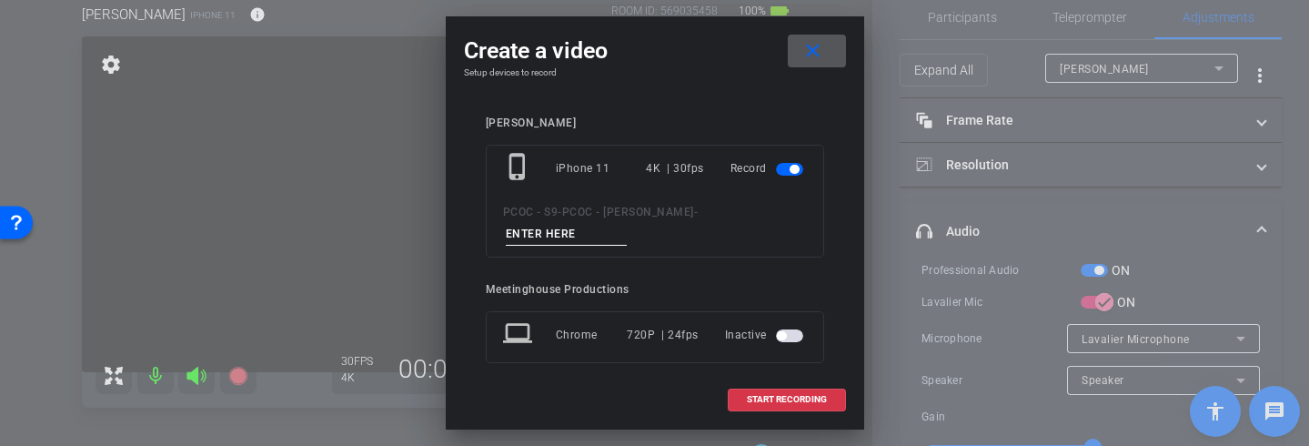 The width and height of the screenshot is (1309, 446). Describe the element at coordinates (787, 399) in the screenshot. I see `button: START RECORDING` at that location.